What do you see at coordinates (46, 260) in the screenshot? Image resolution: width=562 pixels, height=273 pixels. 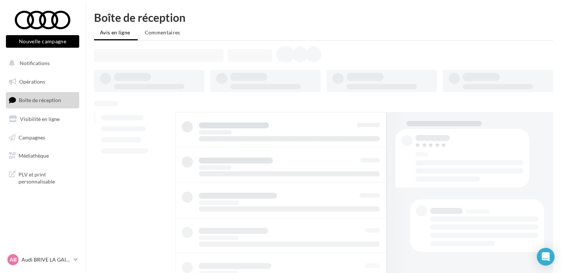 I see `p: Audi BRIVE LA GAILLARDE` at bounding box center [46, 260].